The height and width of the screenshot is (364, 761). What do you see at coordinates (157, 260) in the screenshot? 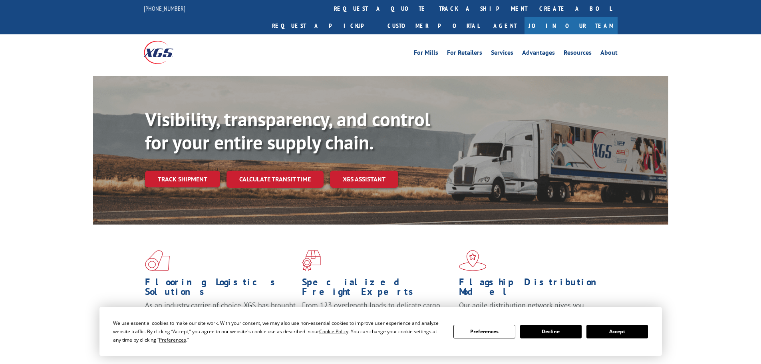
I see `img: xgs-icon-total-supply-chain-intelligence-red` at bounding box center [157, 260].